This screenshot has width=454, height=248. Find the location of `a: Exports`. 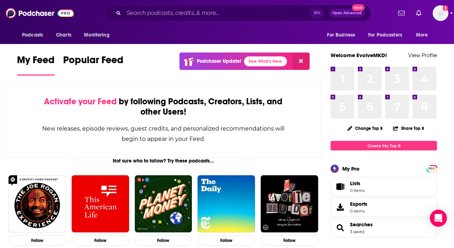

a: Exports is located at coordinates (384, 207).